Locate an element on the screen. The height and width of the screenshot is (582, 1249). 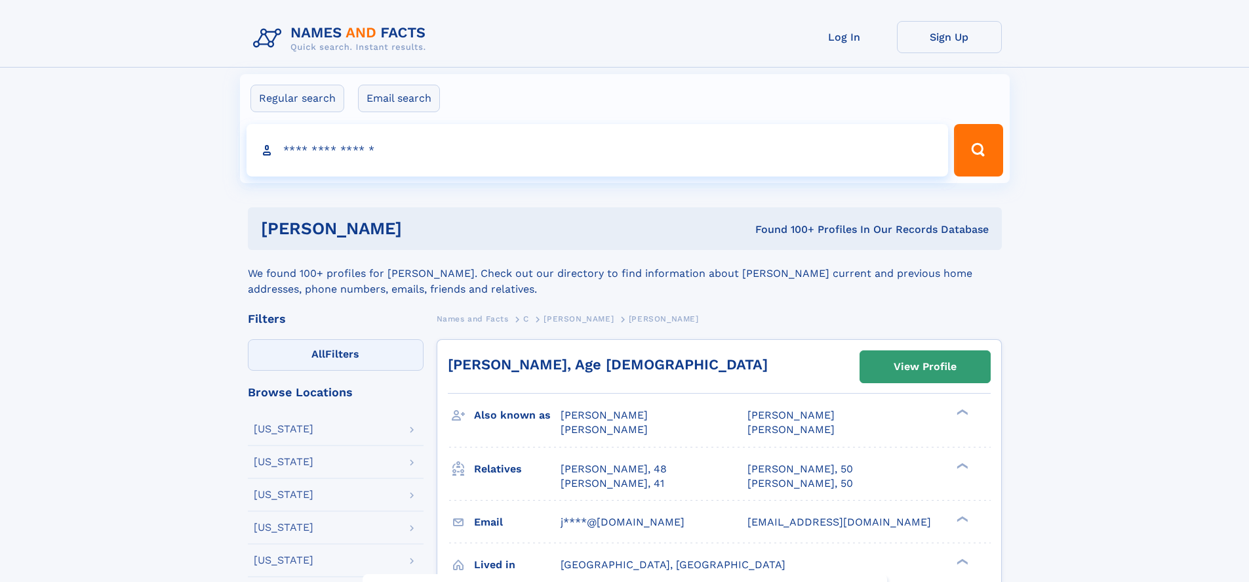
span: C is located at coordinates (526, 319).